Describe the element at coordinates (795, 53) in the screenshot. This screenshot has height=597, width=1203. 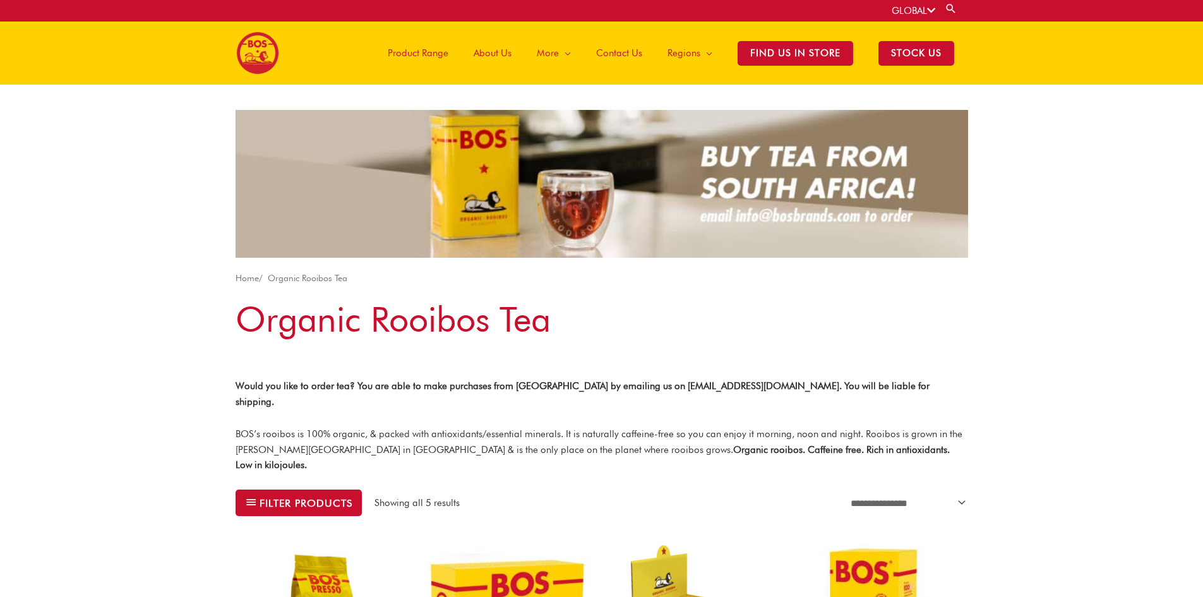
I see `span: Find Us in Store` at that location.